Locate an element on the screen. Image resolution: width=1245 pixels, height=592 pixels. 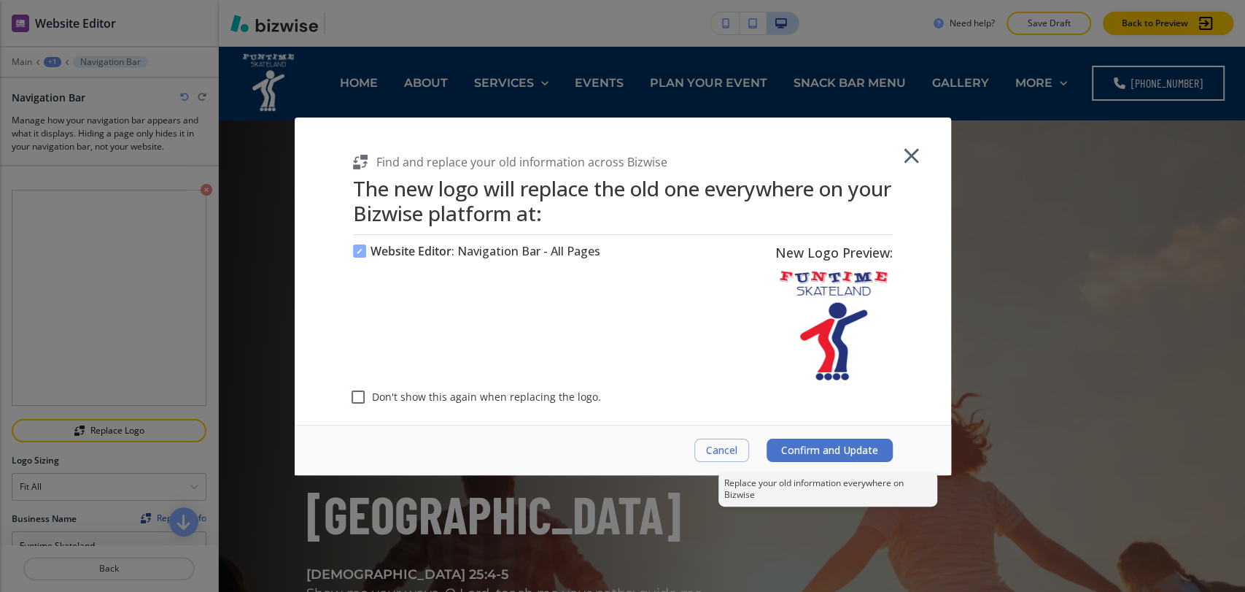
h1: The new logo will replace the old one everywhere on your Bizwise platform at: is located at coordinates (623, 201).